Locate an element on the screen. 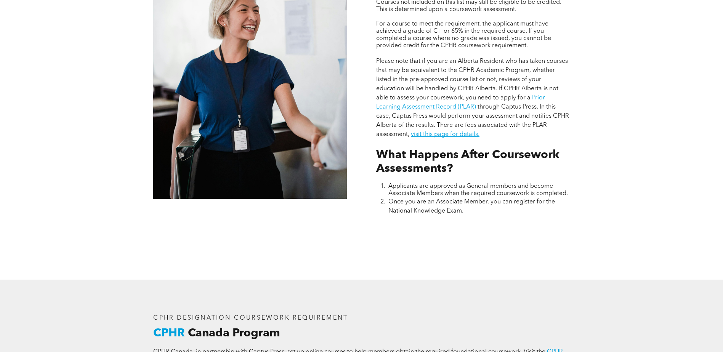 This screenshot has width=723, height=352. span: Once you are an Associate Member, you can register for the National Knowledge Exam. is located at coordinates (471, 206).